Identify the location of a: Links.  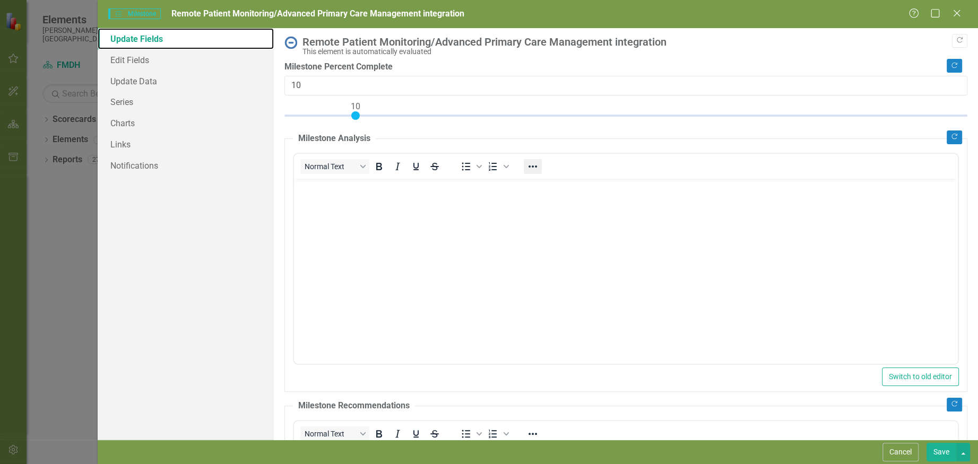
(186, 144).